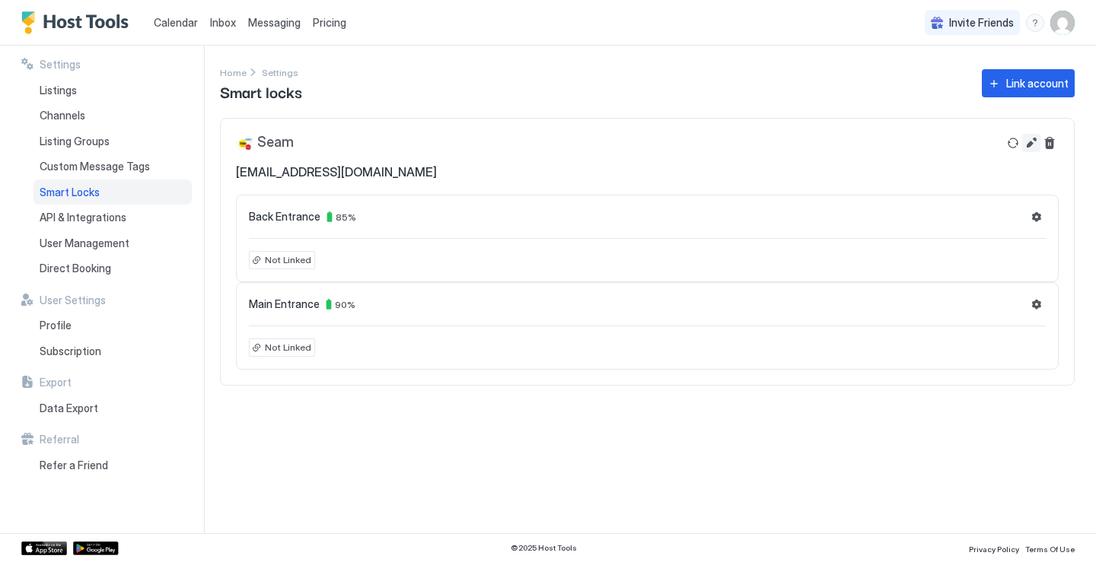  I want to click on a: Settings, so click(280, 72).